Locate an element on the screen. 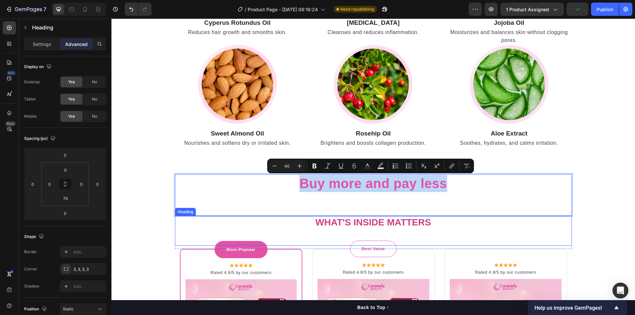 The height and width of the screenshot is (315, 635). button: Publish is located at coordinates (605, 9).